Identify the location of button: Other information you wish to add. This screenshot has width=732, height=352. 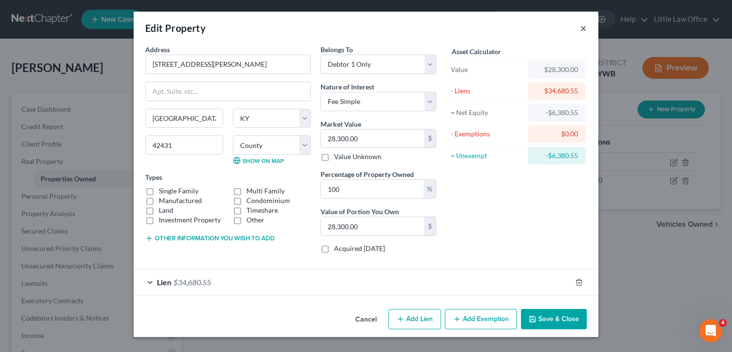
(210, 239).